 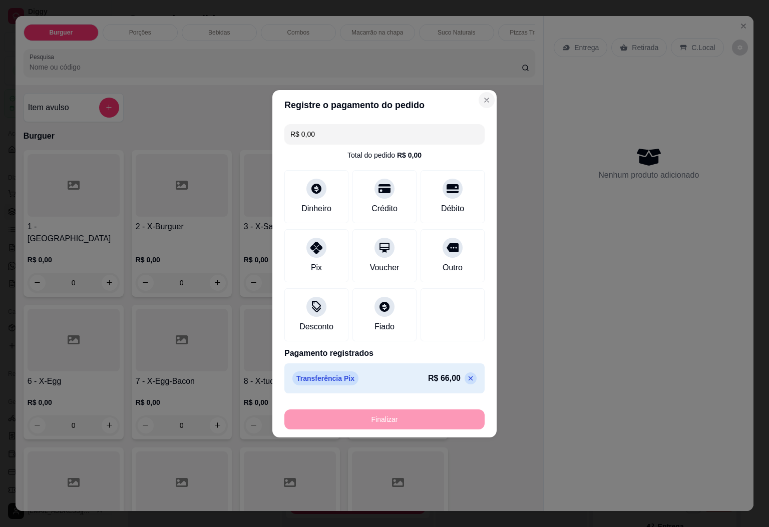 I want to click on p: R$ 66,00, so click(x=444, y=379).